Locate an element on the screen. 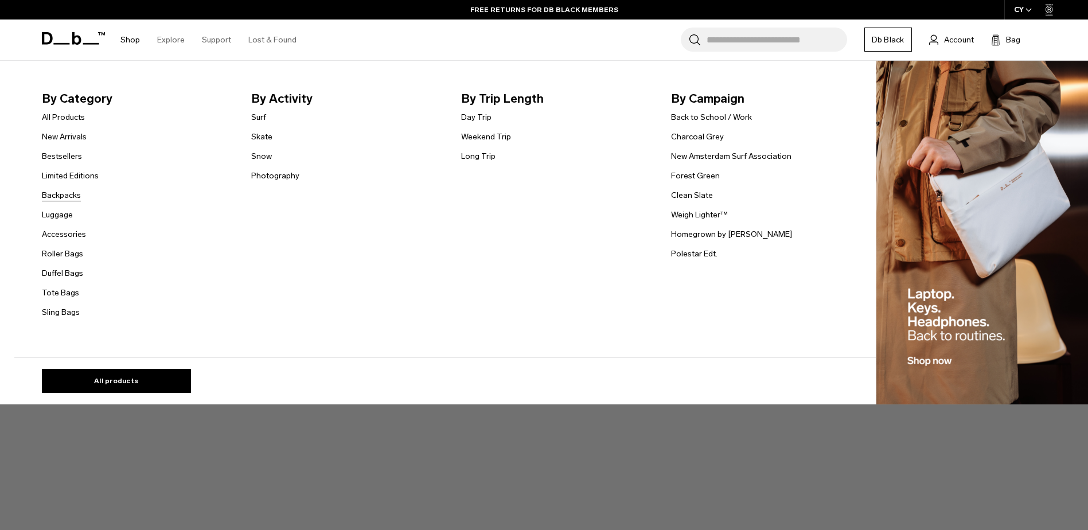 This screenshot has width=1088, height=530. span: Bag is located at coordinates (1013, 40).